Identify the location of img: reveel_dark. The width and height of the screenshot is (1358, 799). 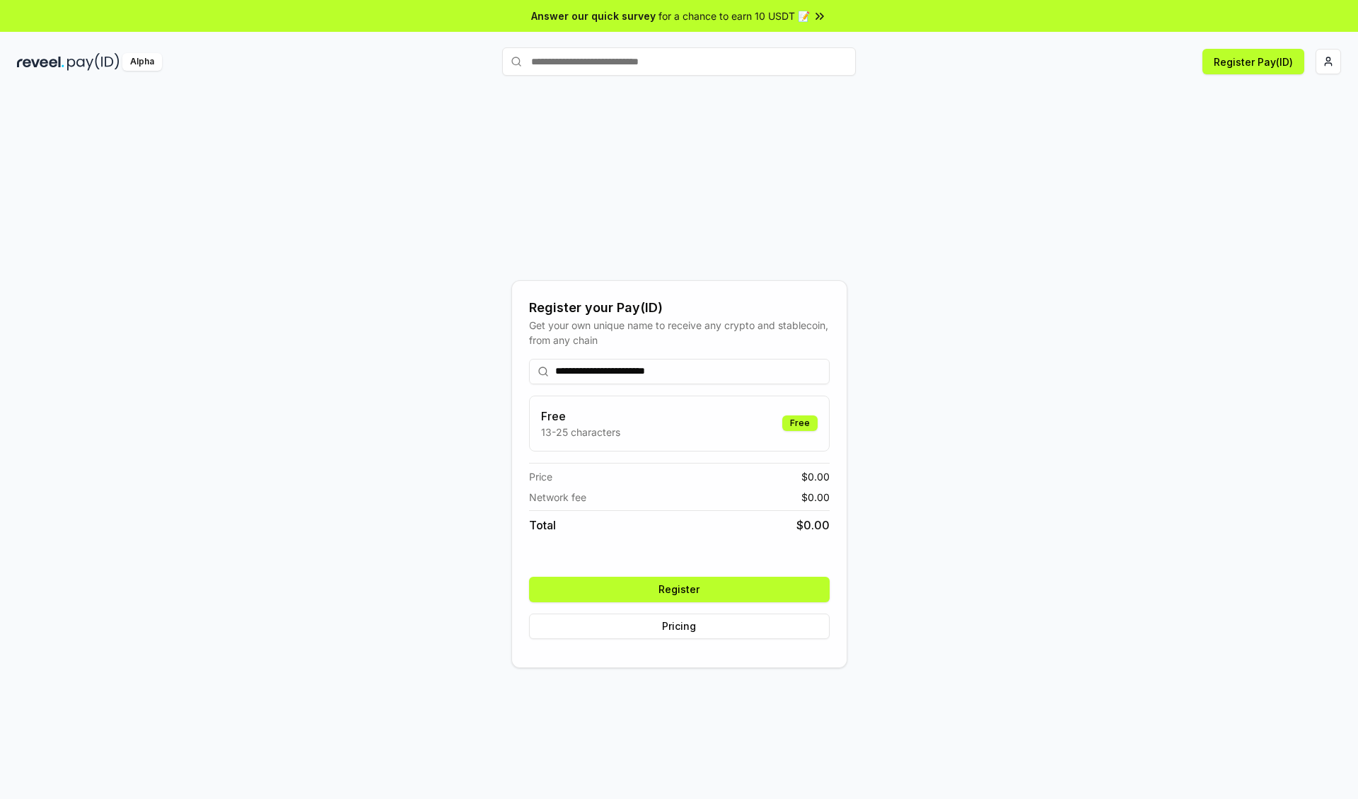
(40, 62).